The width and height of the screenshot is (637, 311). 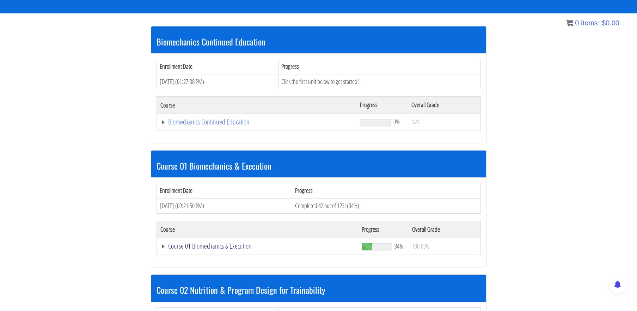 What do you see at coordinates (386, 205) in the screenshot?
I see `td: Completed 42 out of 123! (34%)` at bounding box center [386, 205].